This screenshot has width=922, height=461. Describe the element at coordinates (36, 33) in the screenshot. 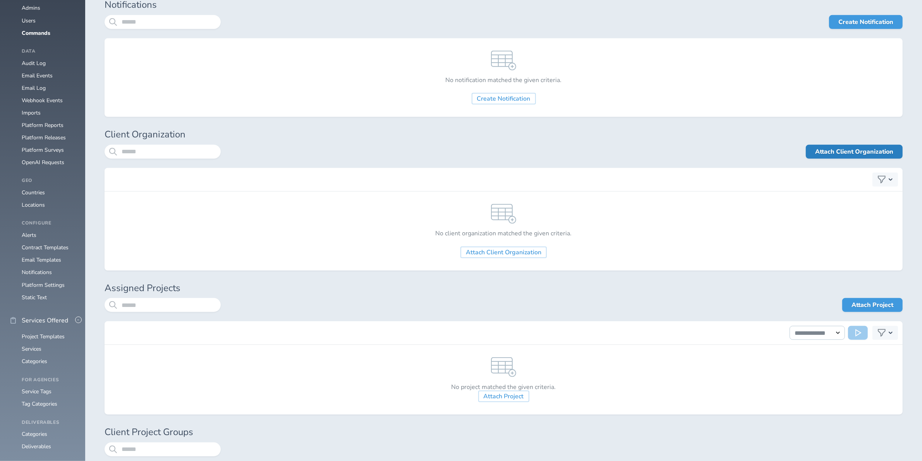

I see `a: Commands` at that location.